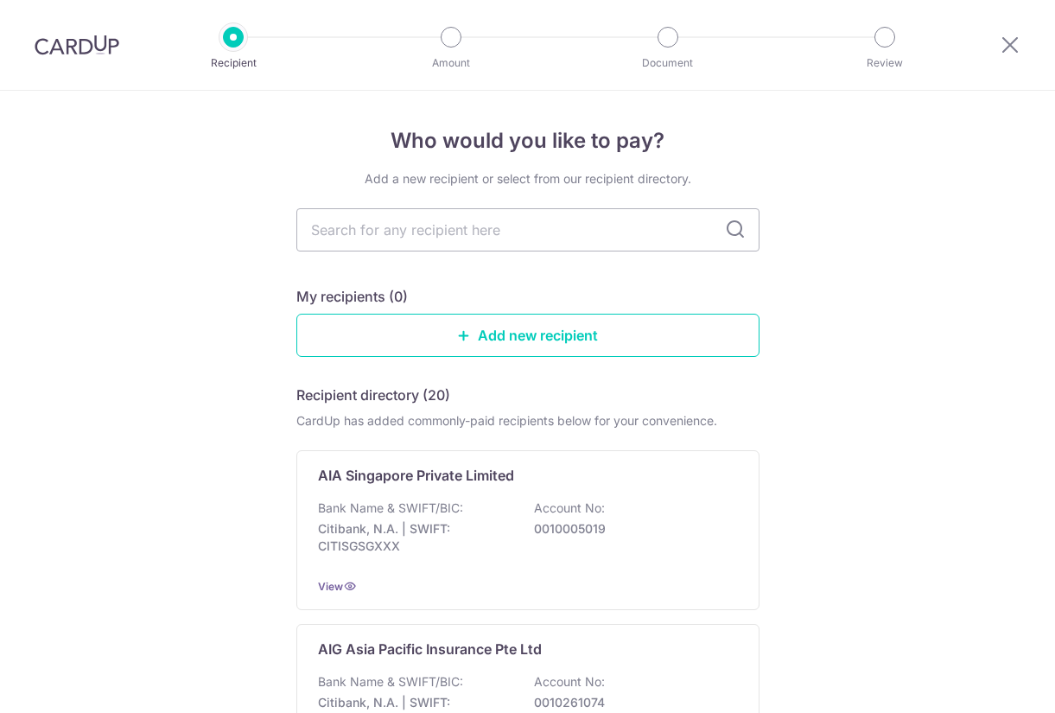 The image size is (1055, 713). I want to click on span: View, so click(330, 586).